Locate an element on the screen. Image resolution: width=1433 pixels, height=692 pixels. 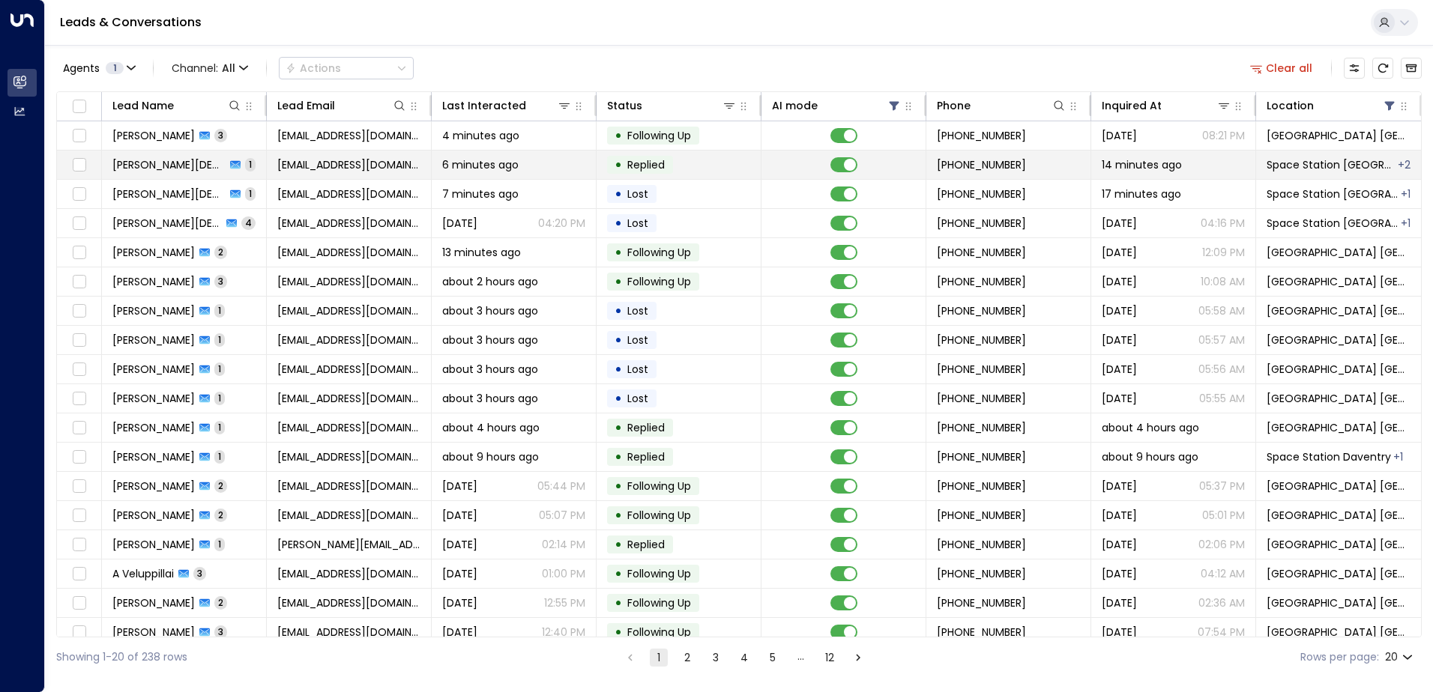
span: about 2 hours ago is located at coordinates (490, 282).